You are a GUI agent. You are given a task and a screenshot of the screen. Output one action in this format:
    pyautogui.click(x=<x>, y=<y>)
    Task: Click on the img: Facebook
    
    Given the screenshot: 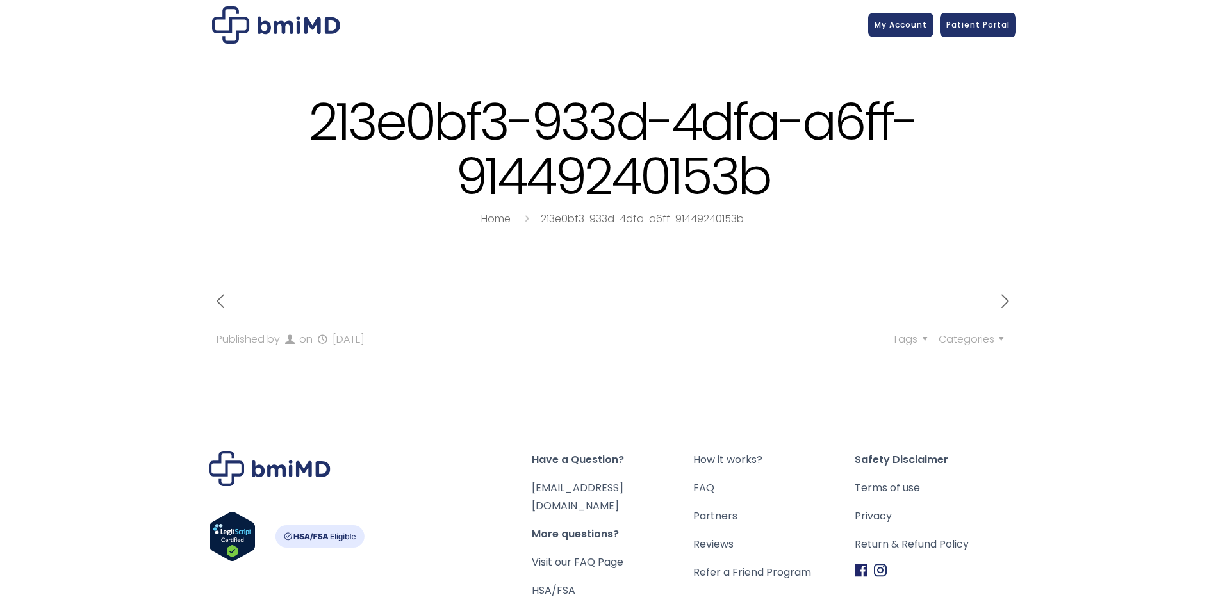 What is the action you would take?
    pyautogui.click(x=861, y=570)
    